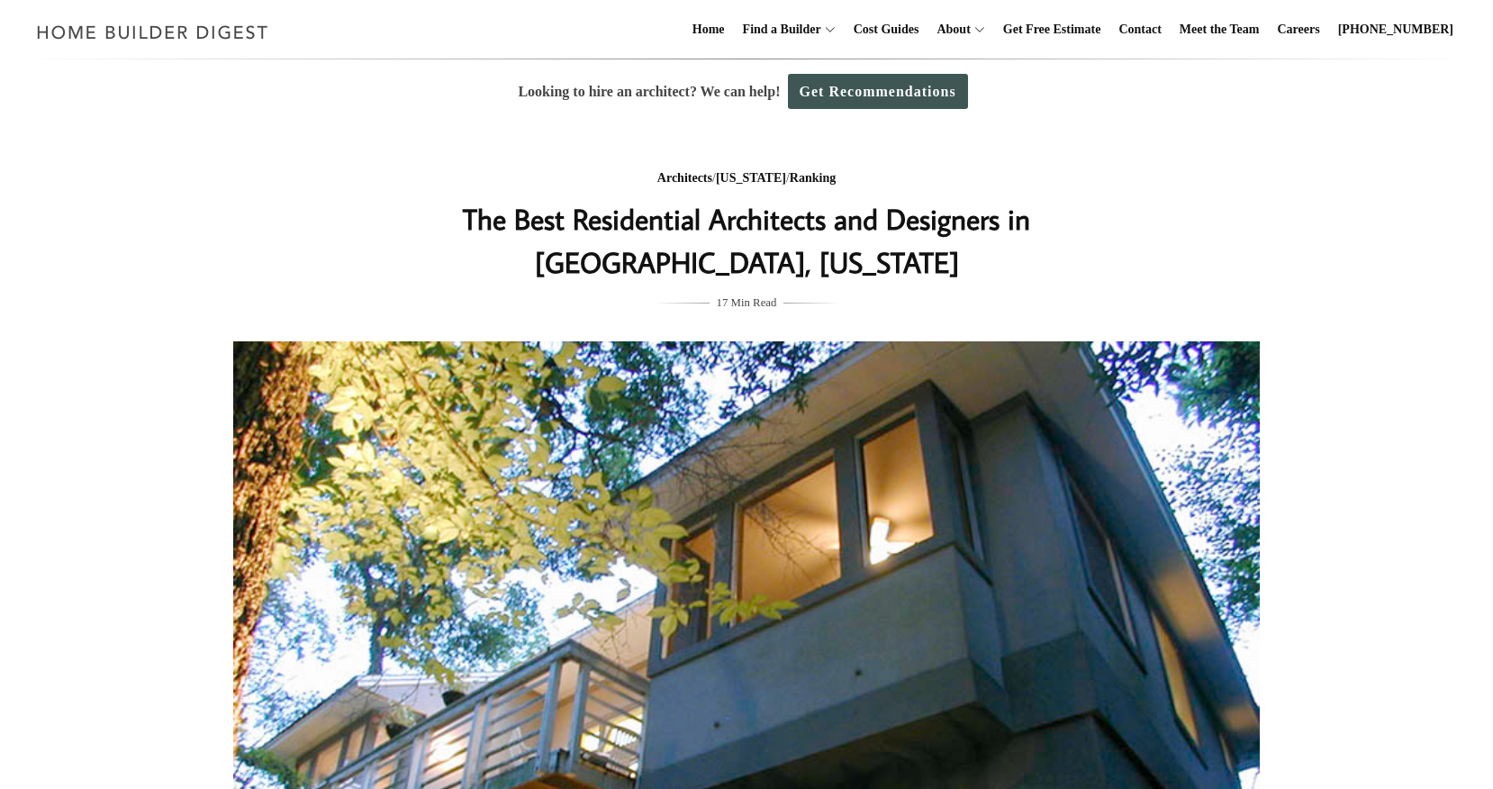 This screenshot has width=1493, height=789. Describe the element at coordinates (949, 30) in the screenshot. I see `a: About` at that location.